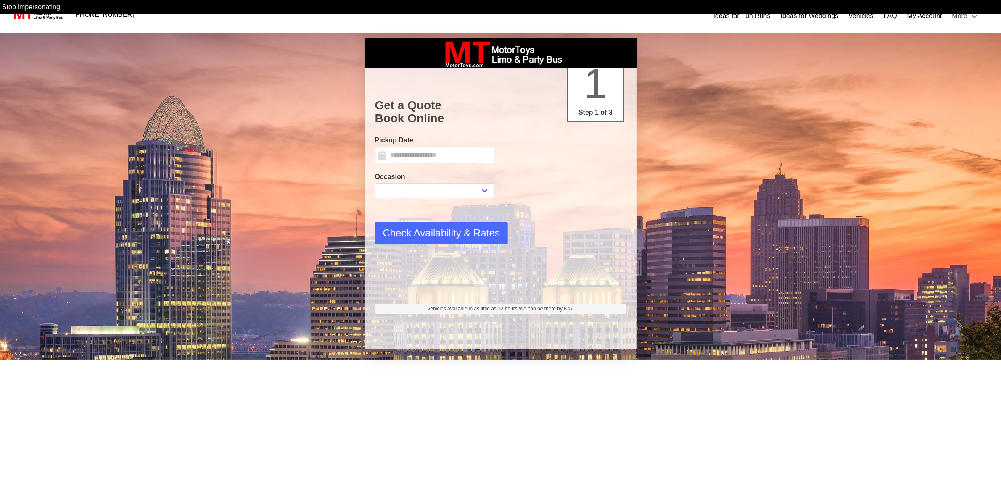 This screenshot has height=478, width=1001. I want to click on a: Stop impersonating, so click(31, 7).